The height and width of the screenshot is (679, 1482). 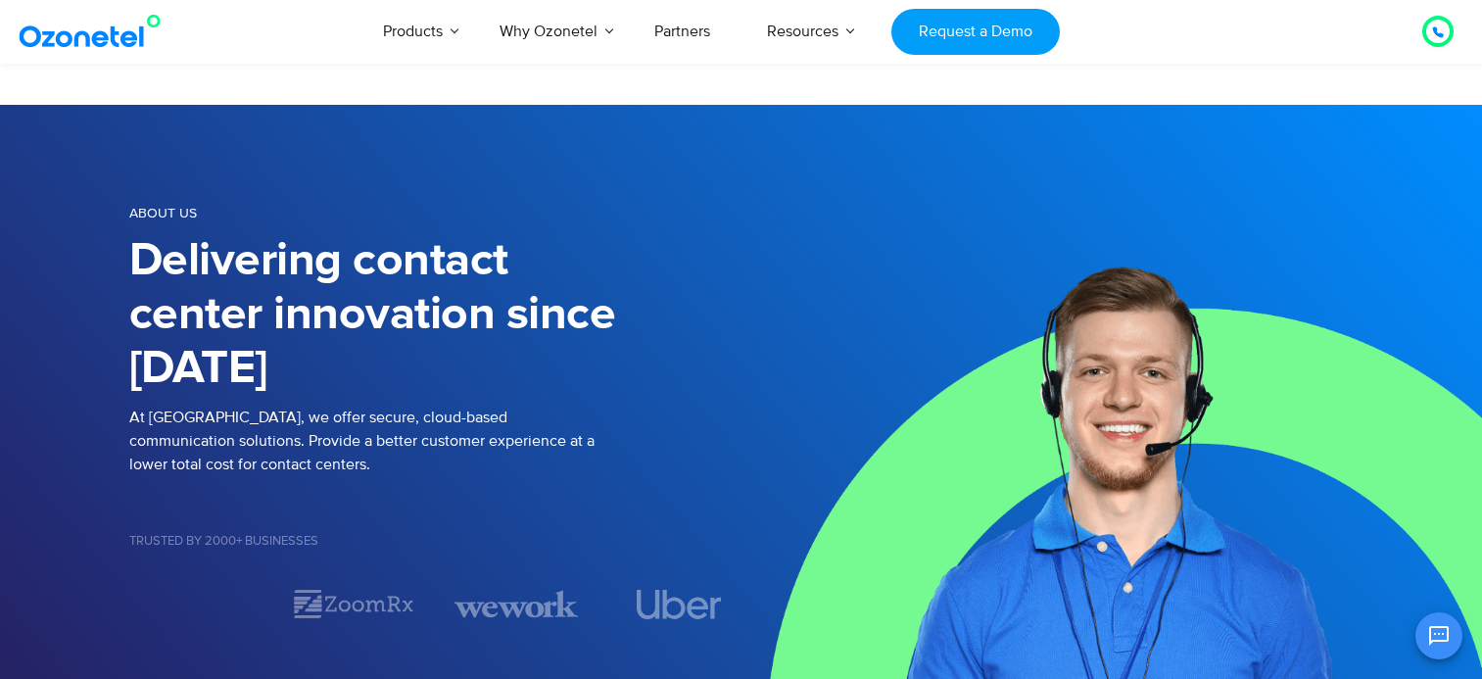 I want to click on div: 3 / 7, so click(x=516, y=603).